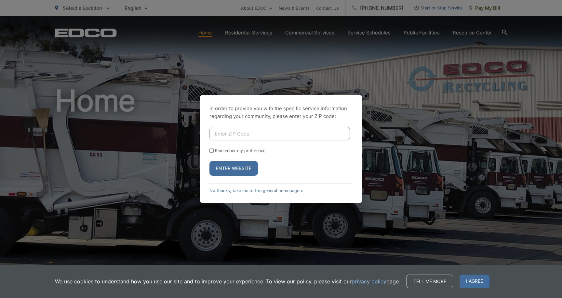 The width and height of the screenshot is (562, 298). What do you see at coordinates (280, 134) in the screenshot?
I see `input: Enter ZIP Code` at bounding box center [280, 134].